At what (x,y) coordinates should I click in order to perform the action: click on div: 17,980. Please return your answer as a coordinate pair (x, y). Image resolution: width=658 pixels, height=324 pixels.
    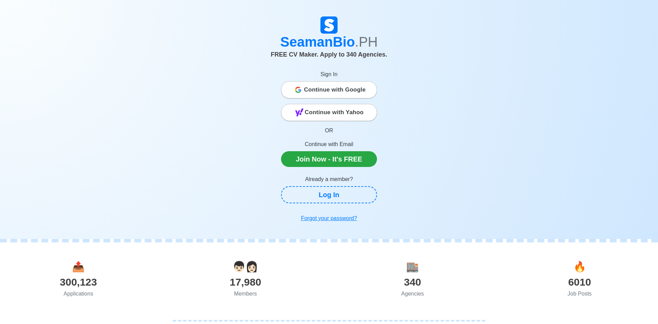
    Looking at the image, I should click on (246, 282).